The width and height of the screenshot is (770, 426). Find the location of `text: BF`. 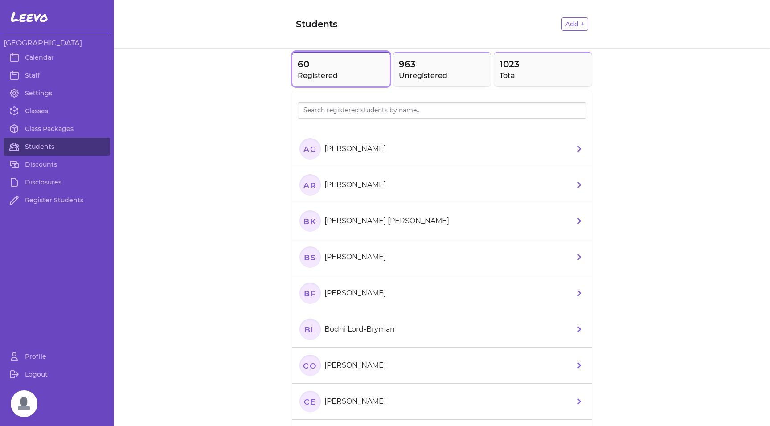

text: BF is located at coordinates (310, 293).